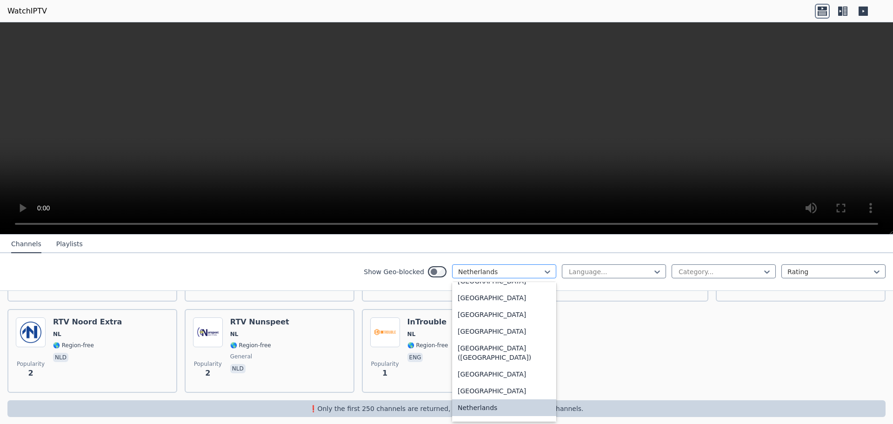 This screenshot has width=893, height=424. Describe the element at coordinates (415, 357) in the screenshot. I see `p: eng` at that location.